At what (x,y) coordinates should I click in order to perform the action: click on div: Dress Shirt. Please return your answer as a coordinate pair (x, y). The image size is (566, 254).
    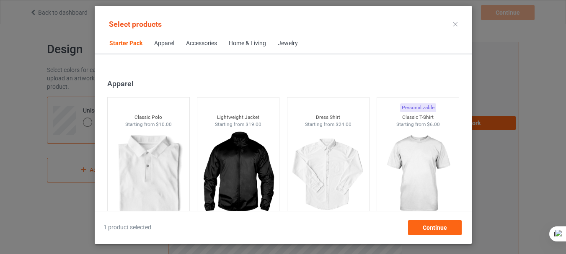
    Looking at the image, I should click on (327, 117).